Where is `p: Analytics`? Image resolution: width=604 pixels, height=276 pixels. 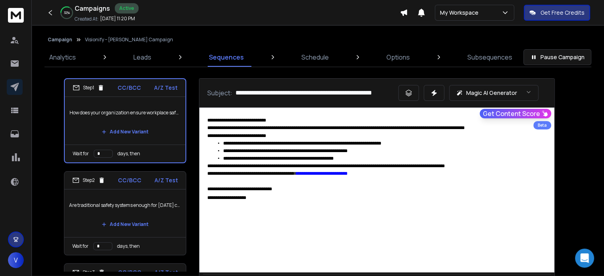 p: Analytics is located at coordinates (62, 57).